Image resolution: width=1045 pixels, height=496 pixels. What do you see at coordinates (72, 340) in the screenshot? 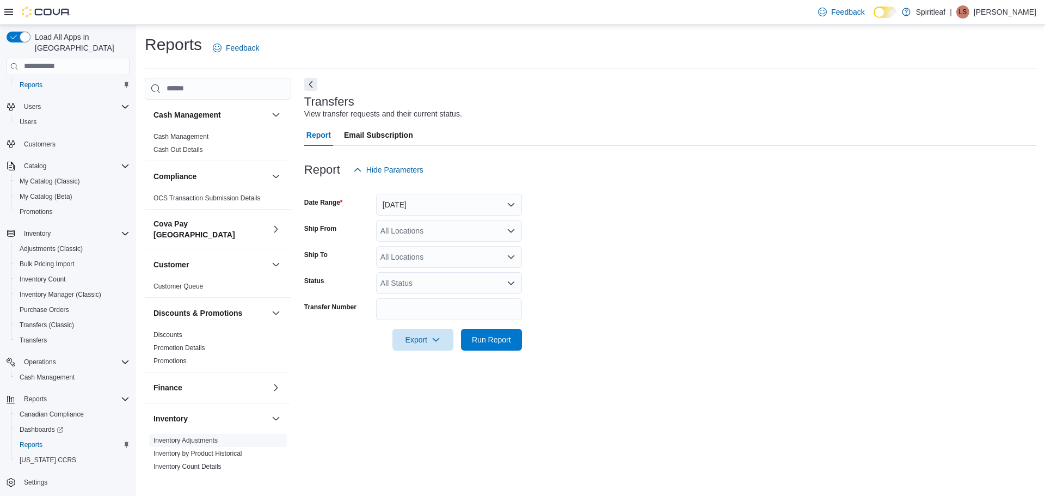
I see `button: Transfers` at bounding box center [72, 340].